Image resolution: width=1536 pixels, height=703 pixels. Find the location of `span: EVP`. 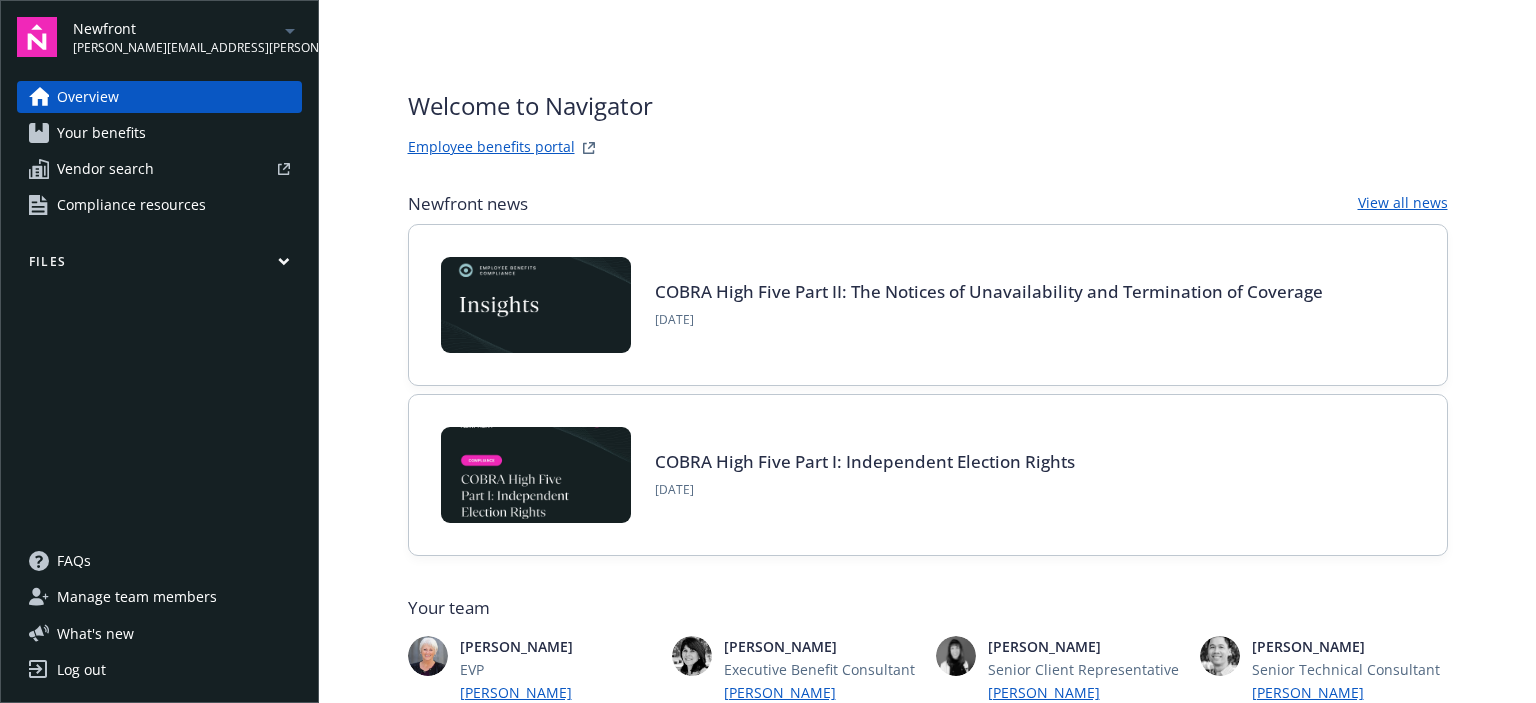

span: EVP is located at coordinates (558, 669).